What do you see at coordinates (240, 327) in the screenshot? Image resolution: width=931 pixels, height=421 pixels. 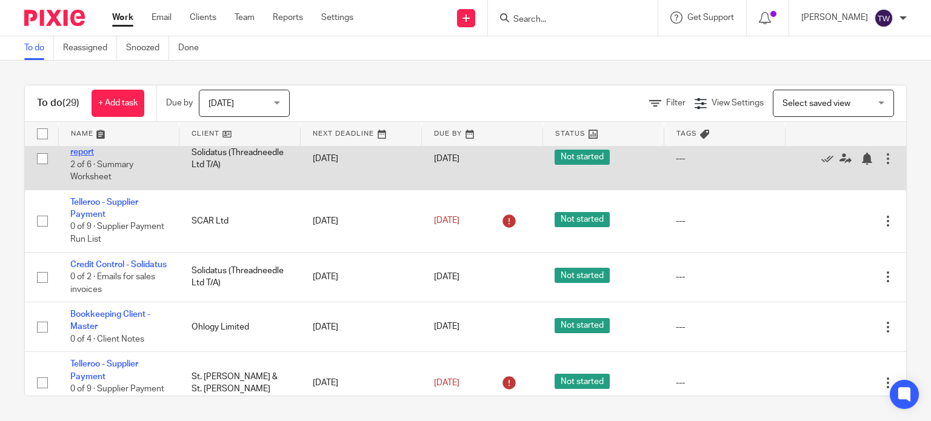 I see `td: Ohlogy Limited` at bounding box center [240, 327].